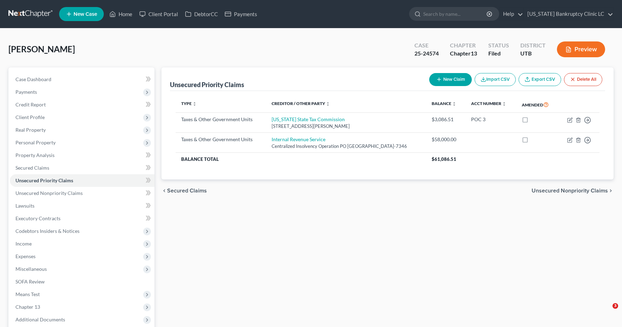 The width and height of the screenshot is (622, 327). Describe the element at coordinates (490, 120) in the screenshot. I see `div: POC 3` at that location.